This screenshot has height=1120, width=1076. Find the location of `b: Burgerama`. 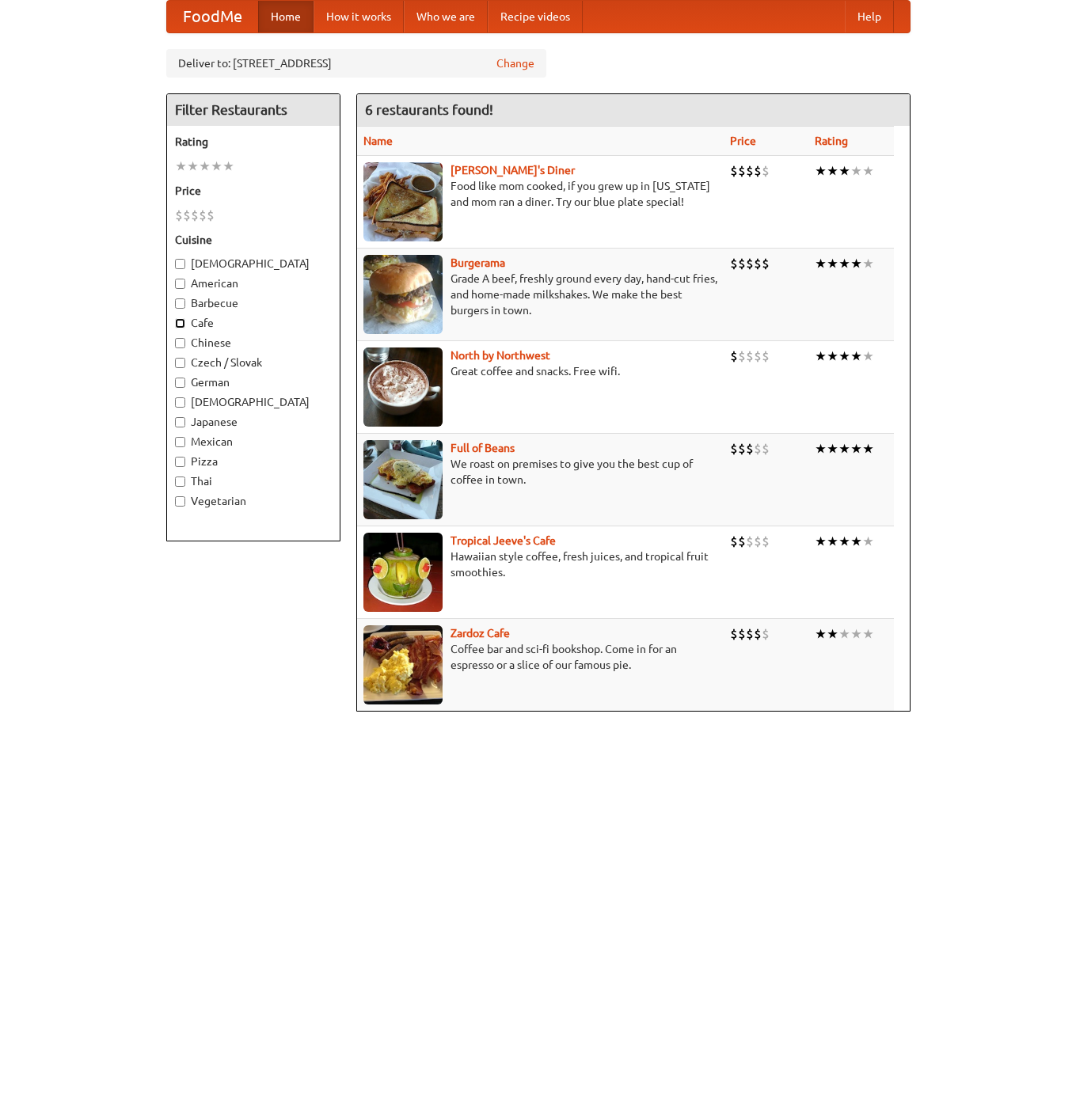

b: Burgerama is located at coordinates (478, 263).